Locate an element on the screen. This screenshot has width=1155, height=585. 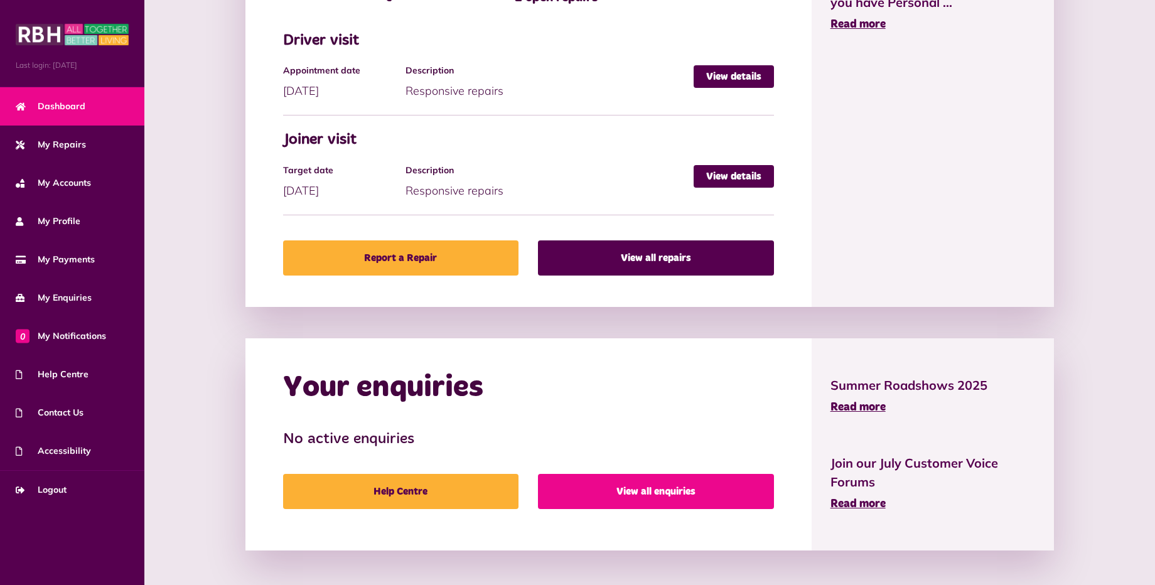
span: Help Centre is located at coordinates (52, 374).